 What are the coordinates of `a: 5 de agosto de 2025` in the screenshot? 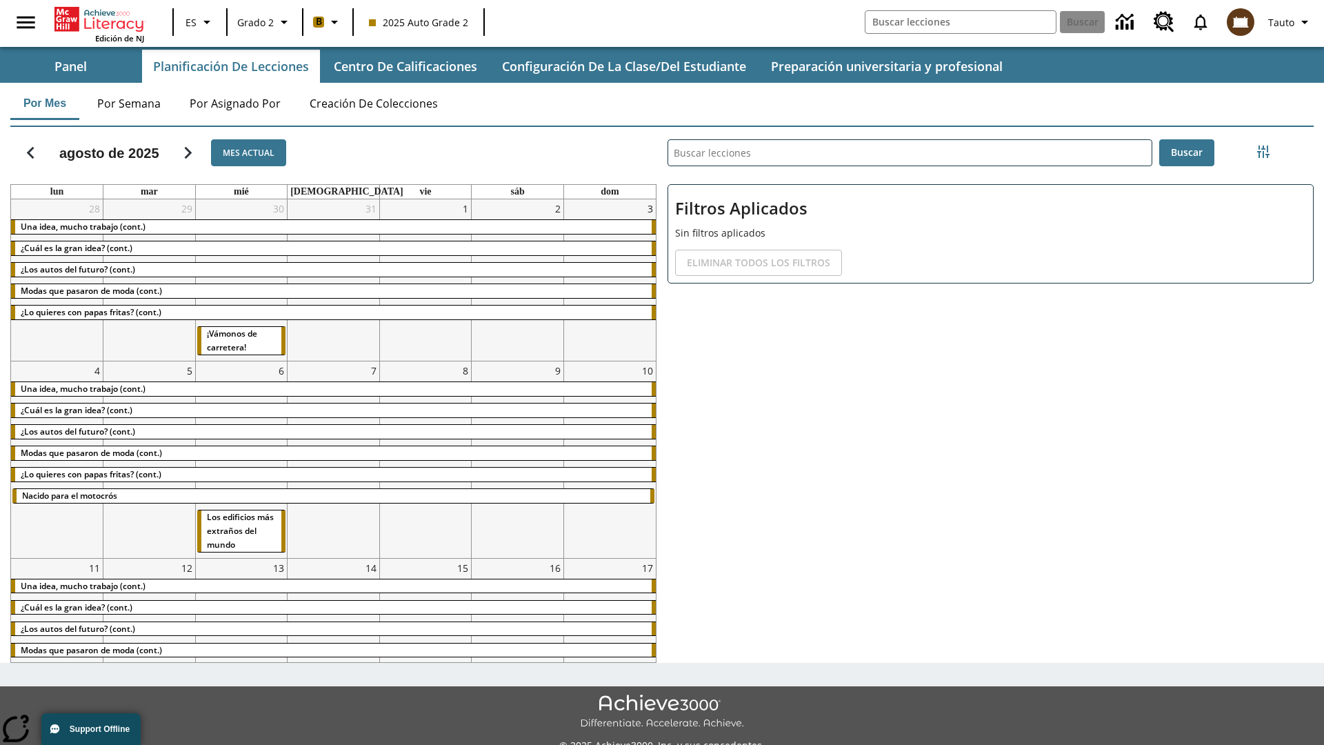 It's located at (190, 370).